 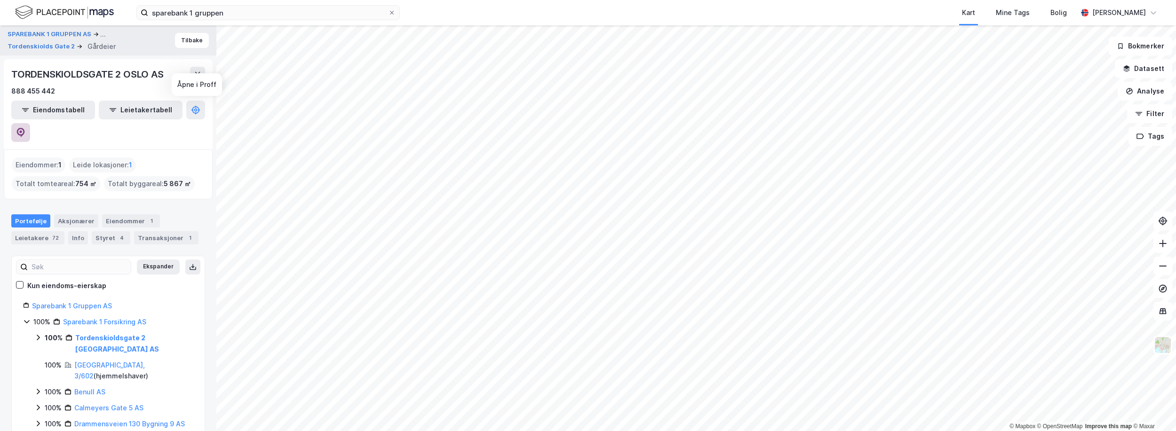 I want to click on a: Sparebank 1 Forsikring AS, so click(x=104, y=322).